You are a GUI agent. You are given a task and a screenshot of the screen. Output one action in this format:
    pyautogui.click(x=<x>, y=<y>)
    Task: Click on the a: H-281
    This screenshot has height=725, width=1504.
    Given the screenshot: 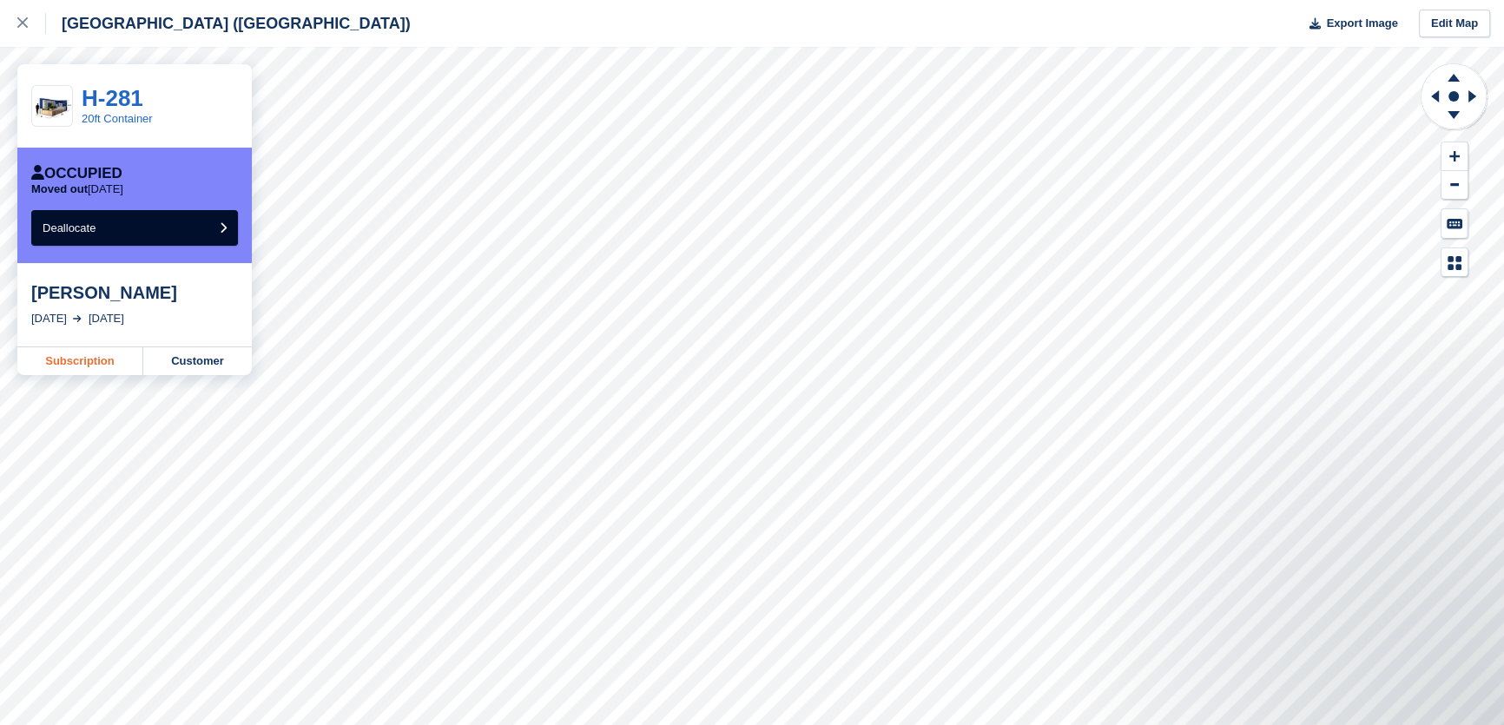 What is the action you would take?
    pyautogui.click(x=112, y=98)
    